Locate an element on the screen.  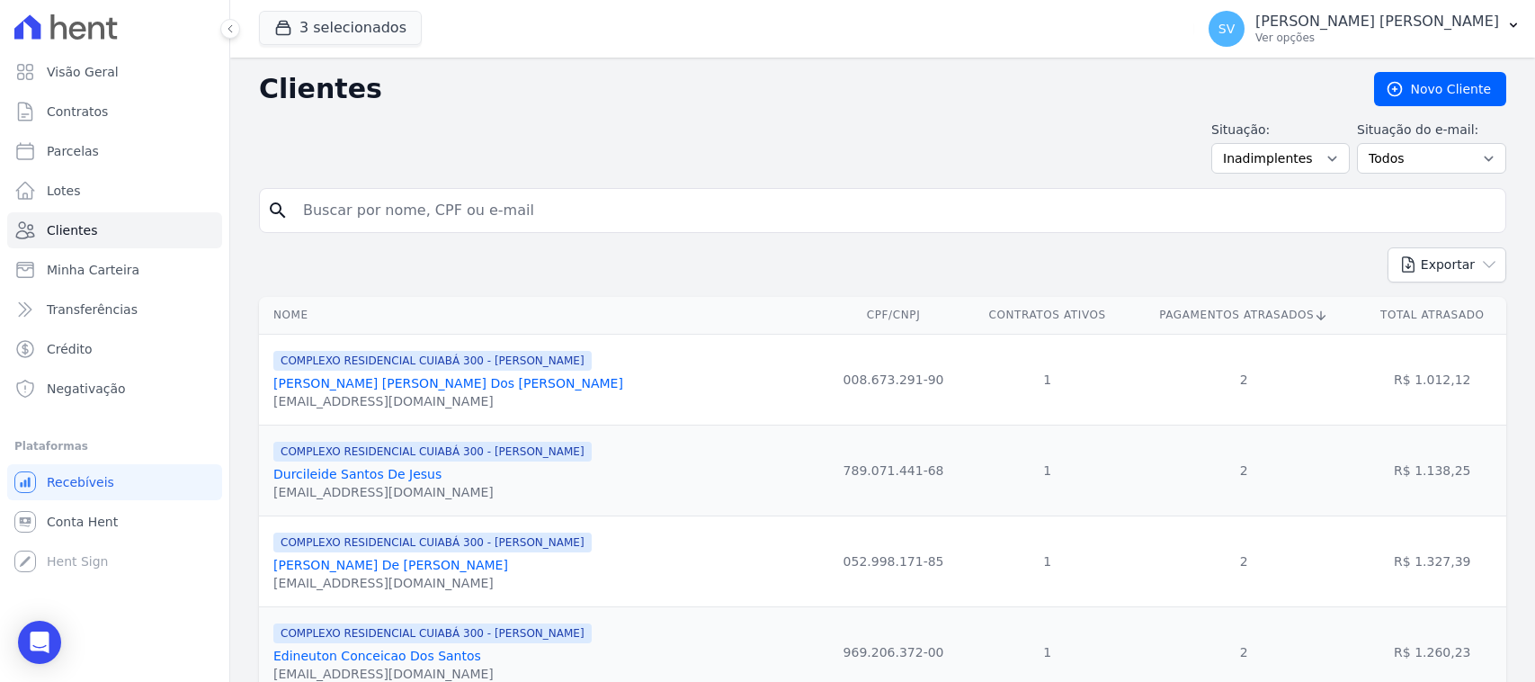
button: Exportar is located at coordinates (1447, 264).